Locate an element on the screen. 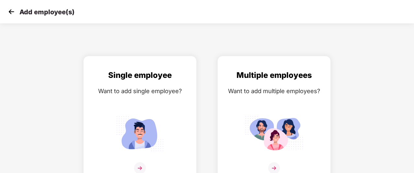 The height and width of the screenshot is (173, 414). img: svg+xml;base64,PHN2ZyB4bWxucz0iaHR0cDovL3d3dy53My5vcmcvMjAwMC9zdmciIHdpZHRoPSIzMCIgaGVpZ2h0PSIzMC... is located at coordinates (11, 12).